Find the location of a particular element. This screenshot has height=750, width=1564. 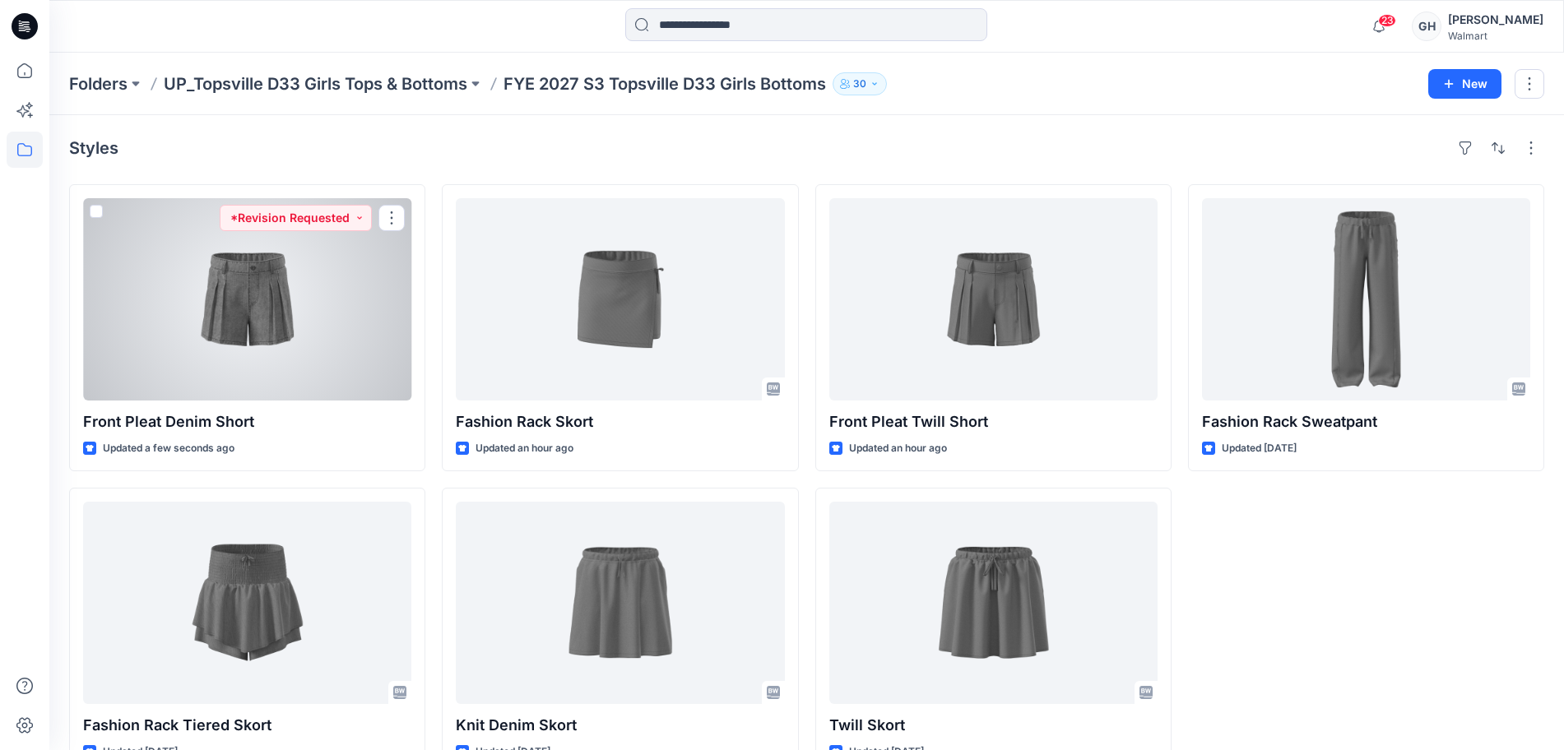

p: Updated a few seconds ago is located at coordinates (169, 448).